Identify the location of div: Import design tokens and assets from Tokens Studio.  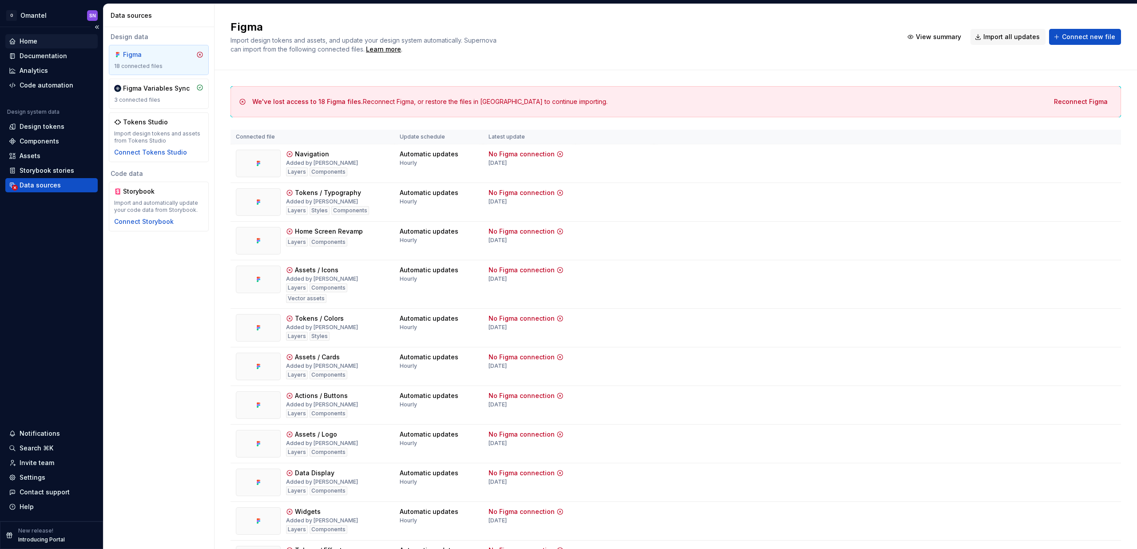
(159, 137).